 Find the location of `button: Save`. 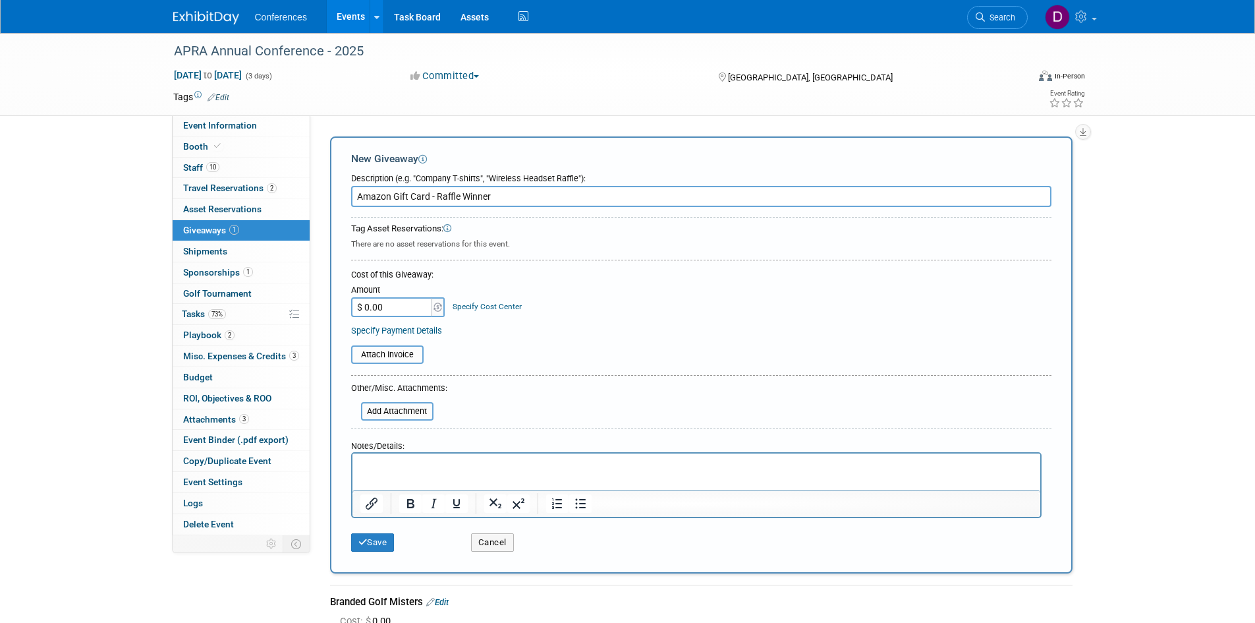

button: Save is located at coordinates (373, 542).